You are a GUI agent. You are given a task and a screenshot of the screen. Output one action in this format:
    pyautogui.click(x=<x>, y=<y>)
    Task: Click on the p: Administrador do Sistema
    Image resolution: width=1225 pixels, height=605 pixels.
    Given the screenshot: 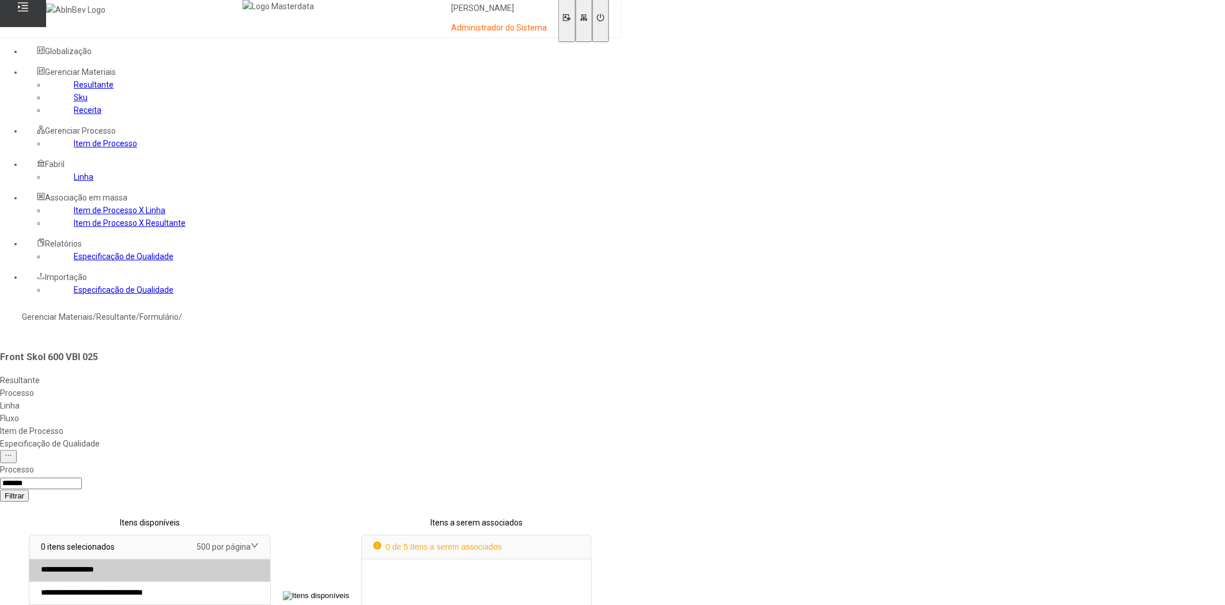 What is the action you would take?
    pyautogui.click(x=499, y=28)
    